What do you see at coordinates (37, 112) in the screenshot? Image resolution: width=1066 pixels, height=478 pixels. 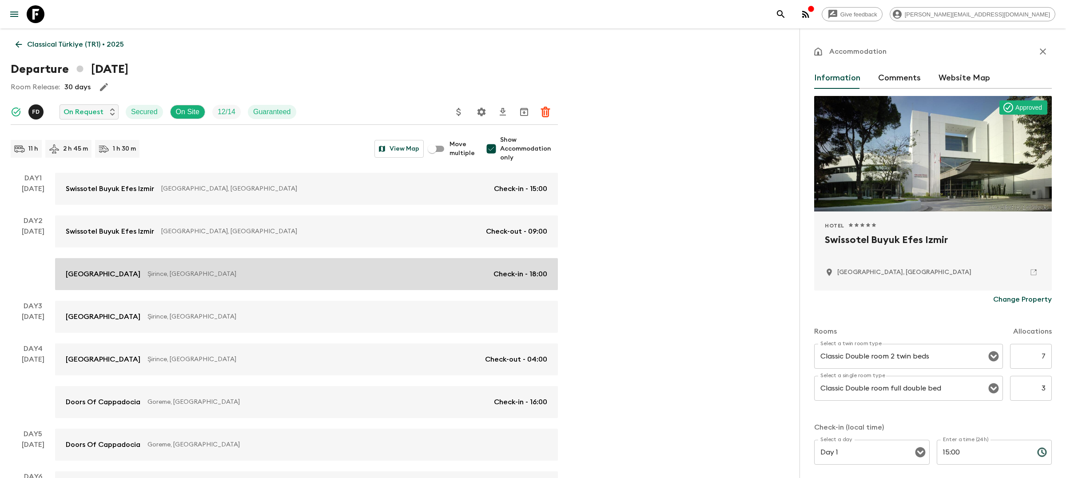 I see `button: FD` at bounding box center [37, 112].